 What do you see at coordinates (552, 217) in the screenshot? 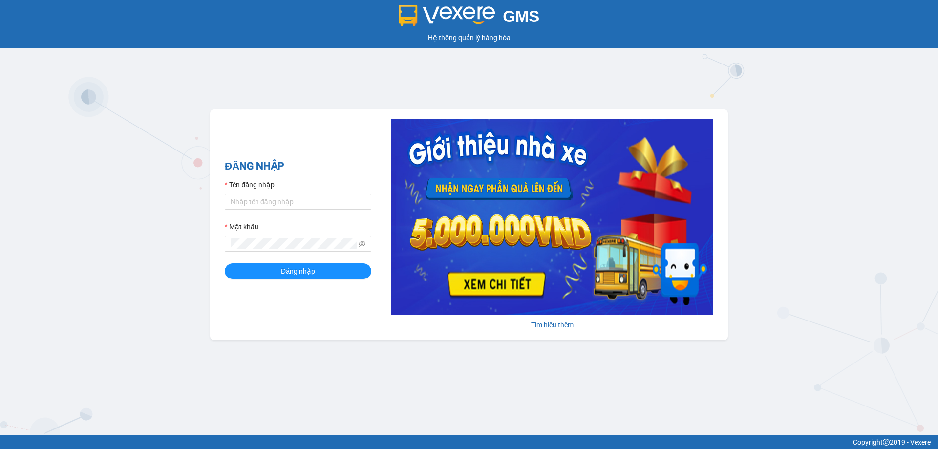
I see `img: banner-0` at bounding box center [552, 217].